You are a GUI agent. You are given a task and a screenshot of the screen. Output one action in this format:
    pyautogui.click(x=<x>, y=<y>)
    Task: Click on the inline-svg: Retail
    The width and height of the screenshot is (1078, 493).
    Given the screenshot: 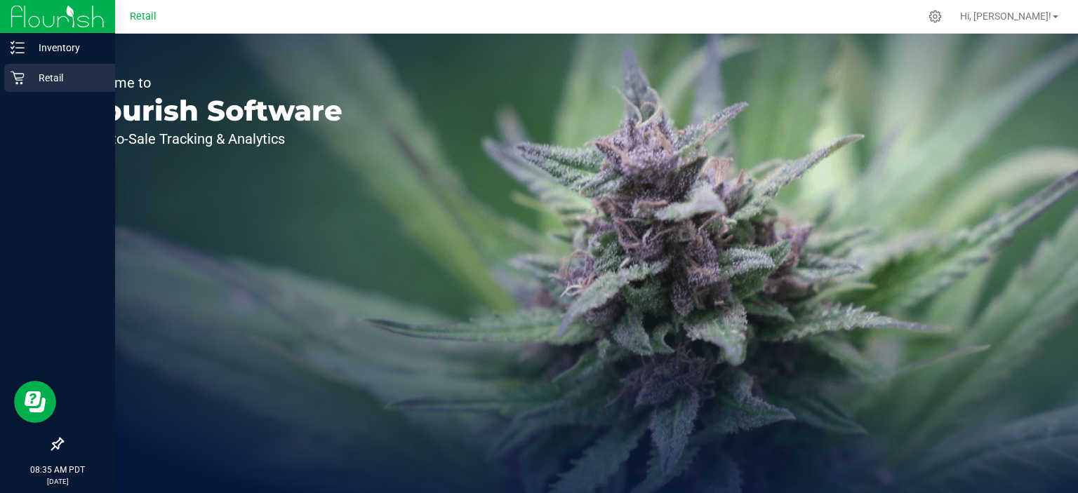 What is the action you would take?
    pyautogui.click(x=18, y=78)
    